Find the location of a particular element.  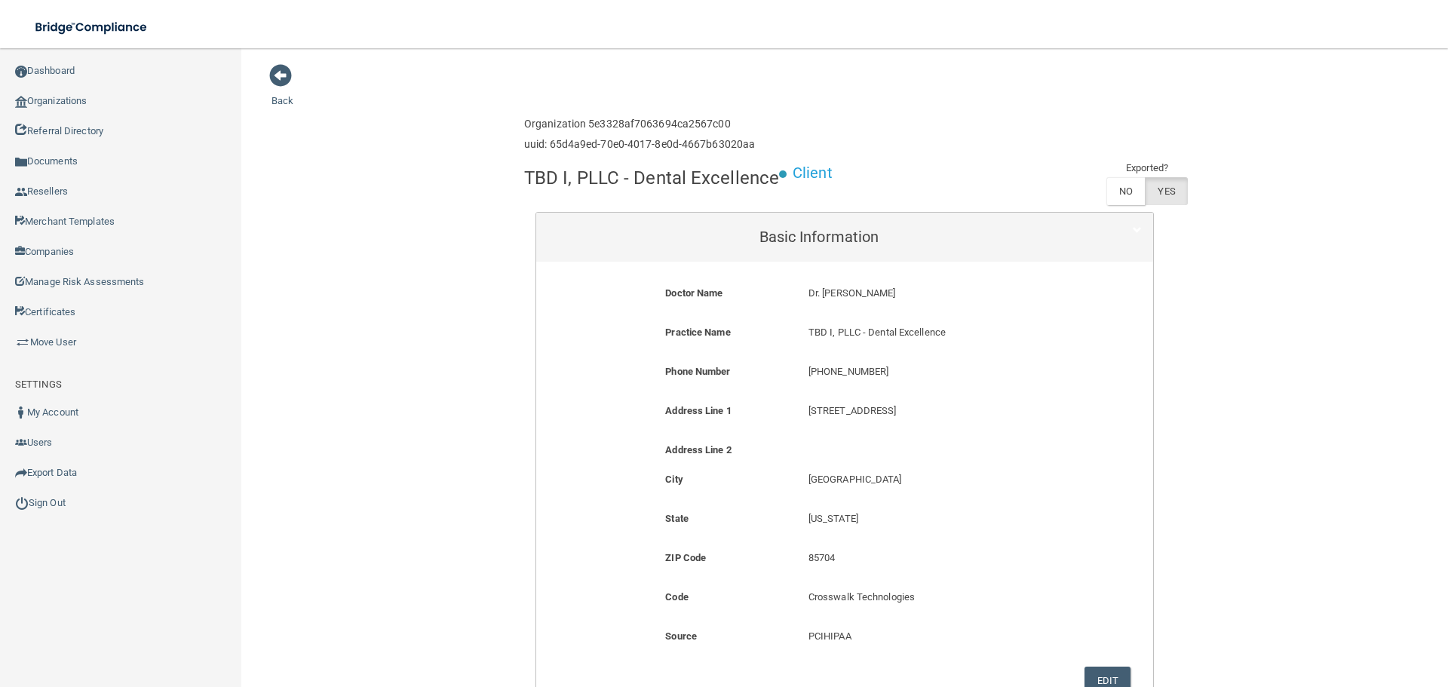

b: Source is located at coordinates (681, 636).